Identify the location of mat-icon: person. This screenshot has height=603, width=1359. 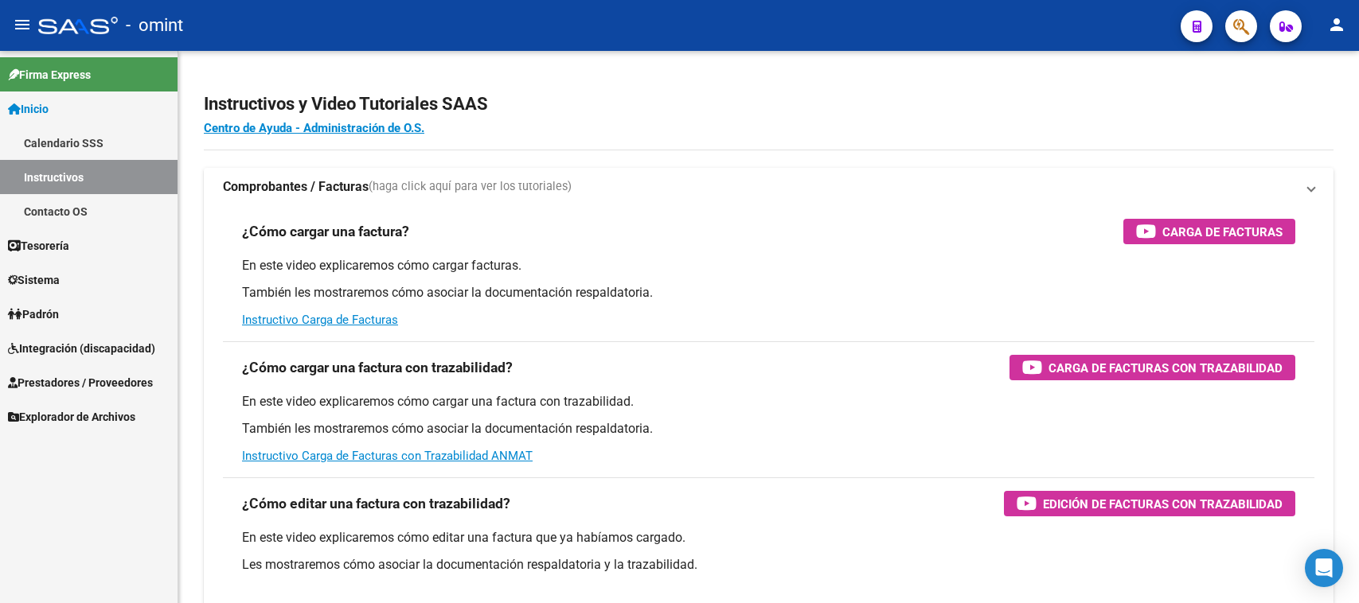
(1337, 25).